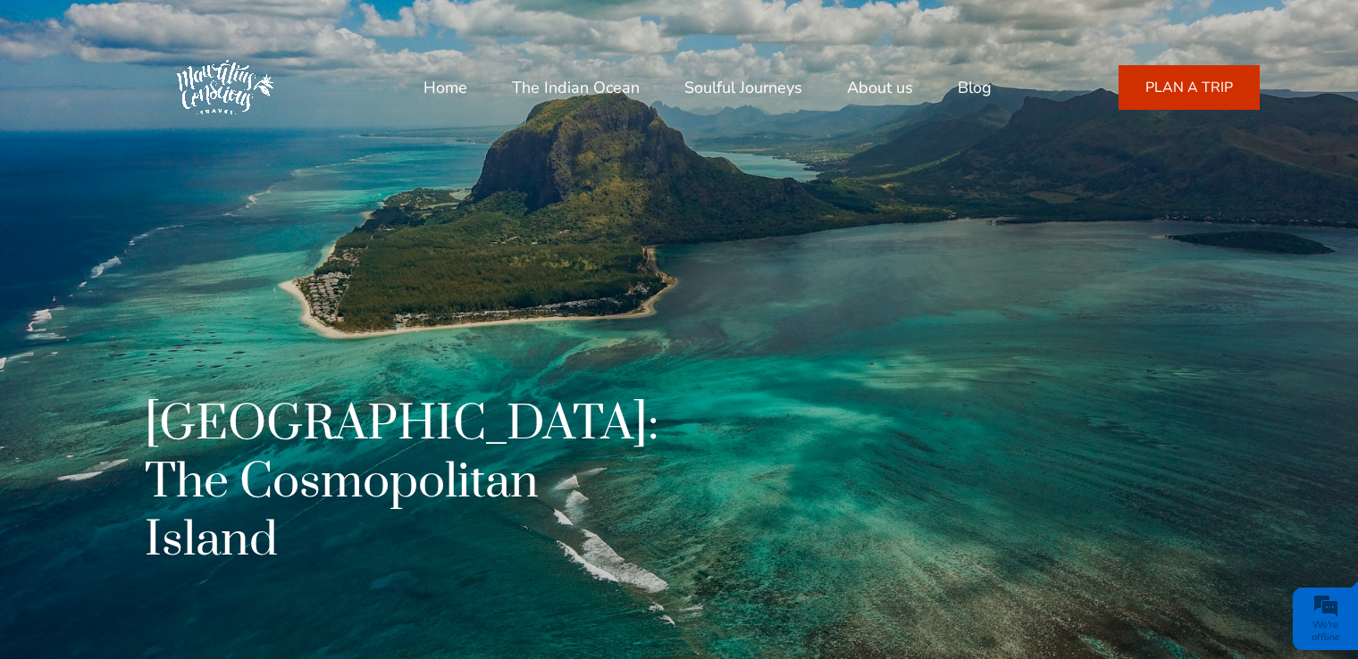  I want to click on input: Enter your email address, so click(174, 238).